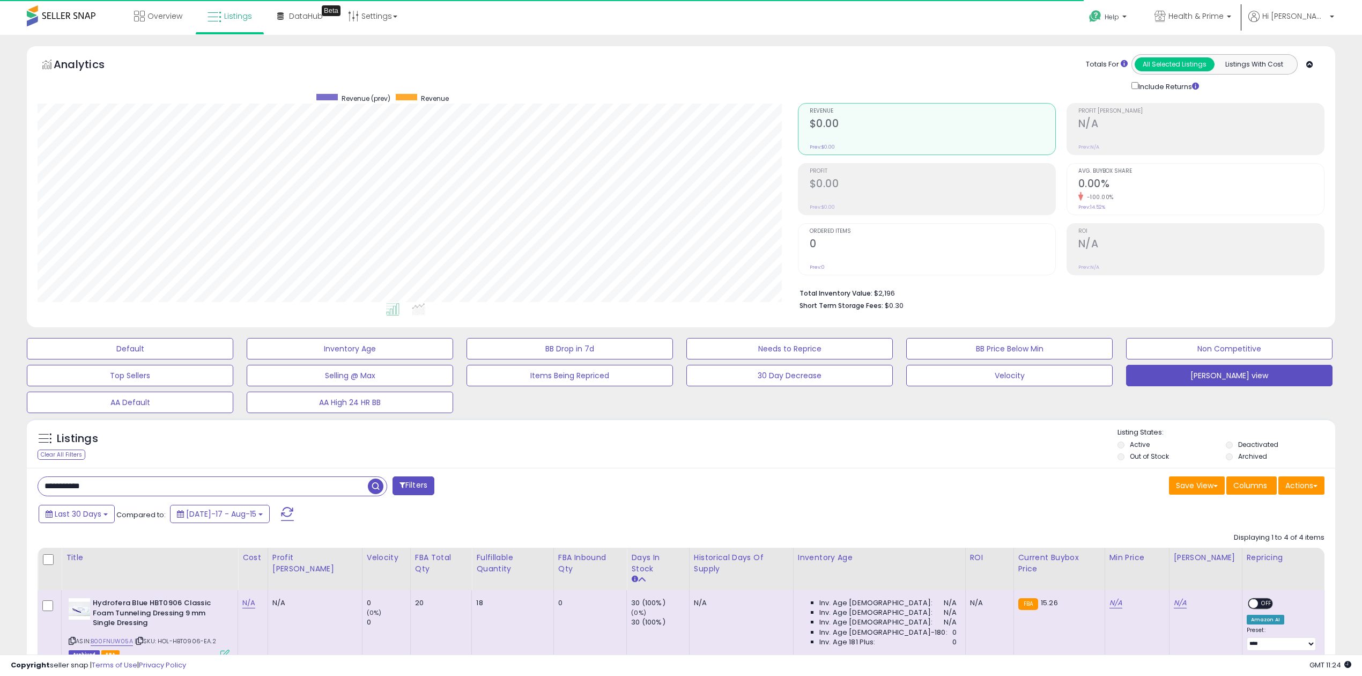 The width and height of the screenshot is (1362, 676). I want to click on div: ROI, so click(989, 557).